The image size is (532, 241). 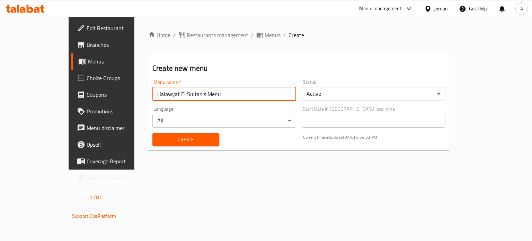 What do you see at coordinates (119, 178) in the screenshot?
I see `span: Grocery Checklist` at bounding box center [119, 178].